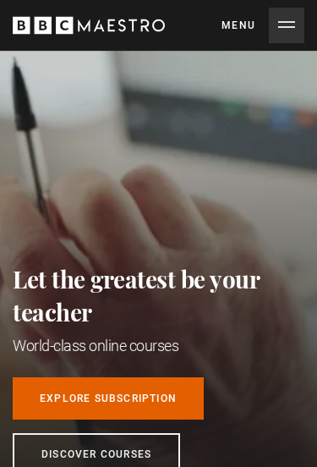  I want to click on svg: BBC Maestro, so click(89, 25).